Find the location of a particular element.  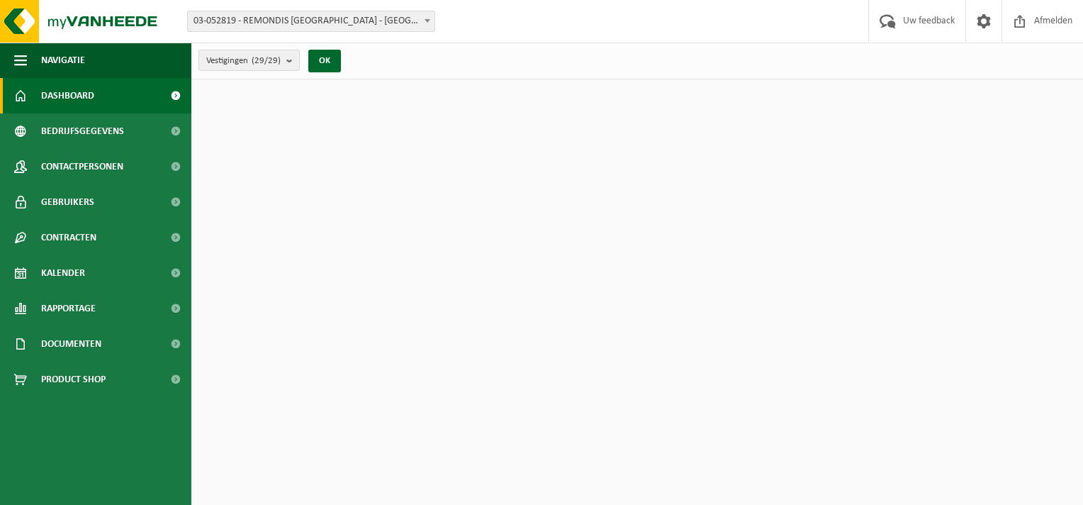

span: Navigatie is located at coordinates (63, 60).